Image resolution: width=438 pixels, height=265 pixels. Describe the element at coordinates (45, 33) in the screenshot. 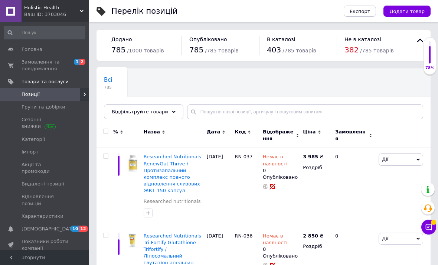

I see `input: Пошук` at that location.